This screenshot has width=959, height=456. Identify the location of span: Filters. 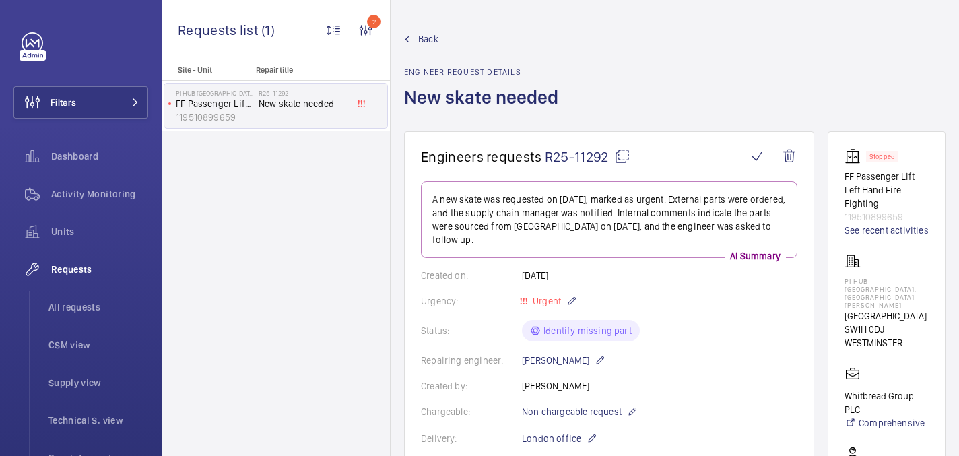
(63, 102).